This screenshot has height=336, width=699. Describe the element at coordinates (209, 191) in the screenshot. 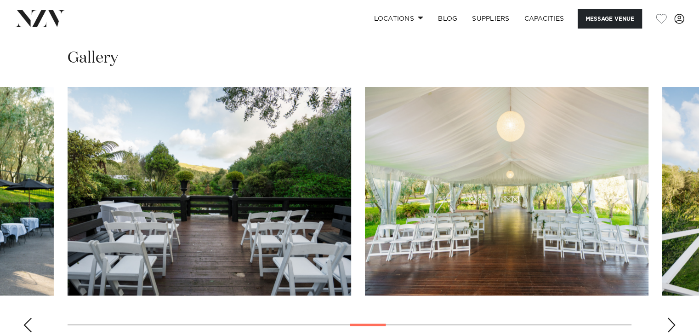

I see `swiper-slide: 16 / 30` at that location.